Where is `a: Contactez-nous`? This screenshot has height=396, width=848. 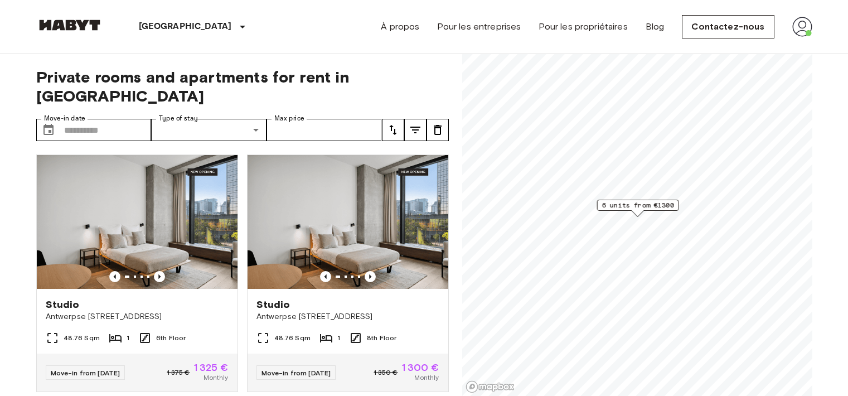 a: Contactez-nous is located at coordinates (727, 27).